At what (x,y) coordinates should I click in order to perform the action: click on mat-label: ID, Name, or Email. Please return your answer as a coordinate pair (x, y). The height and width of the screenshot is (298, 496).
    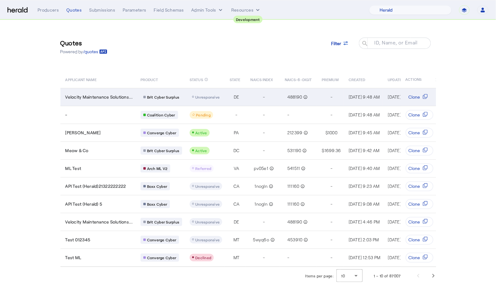
    Looking at the image, I should click on (396, 43).